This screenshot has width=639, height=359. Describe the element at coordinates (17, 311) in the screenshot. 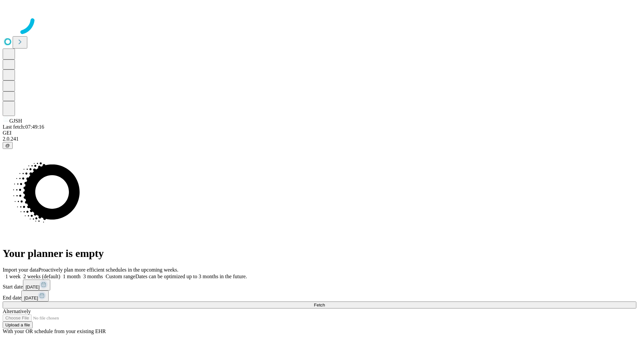

I see `span: Alternatively` at that location.